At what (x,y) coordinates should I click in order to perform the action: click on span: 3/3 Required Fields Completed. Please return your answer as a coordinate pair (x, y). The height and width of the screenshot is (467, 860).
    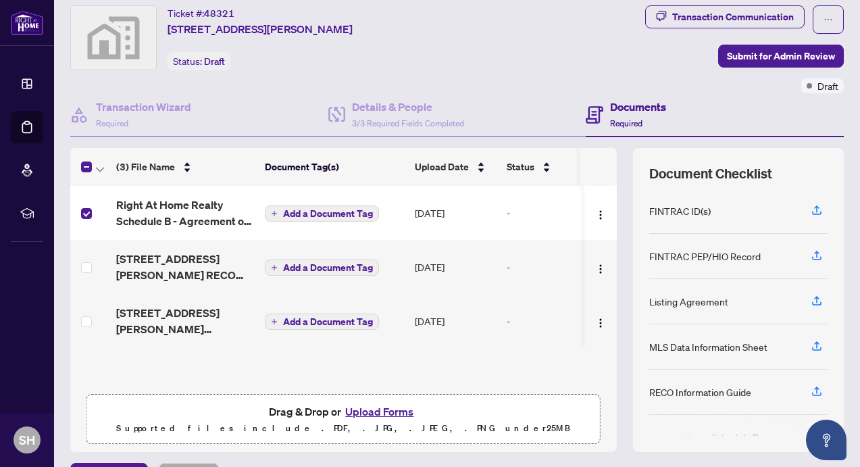
    Looking at the image, I should click on (408, 123).